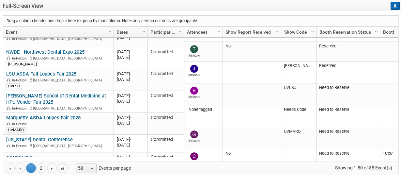  What do you see at coordinates (63, 168) in the screenshot?
I see `a: Go to the last page` at bounding box center [63, 168].